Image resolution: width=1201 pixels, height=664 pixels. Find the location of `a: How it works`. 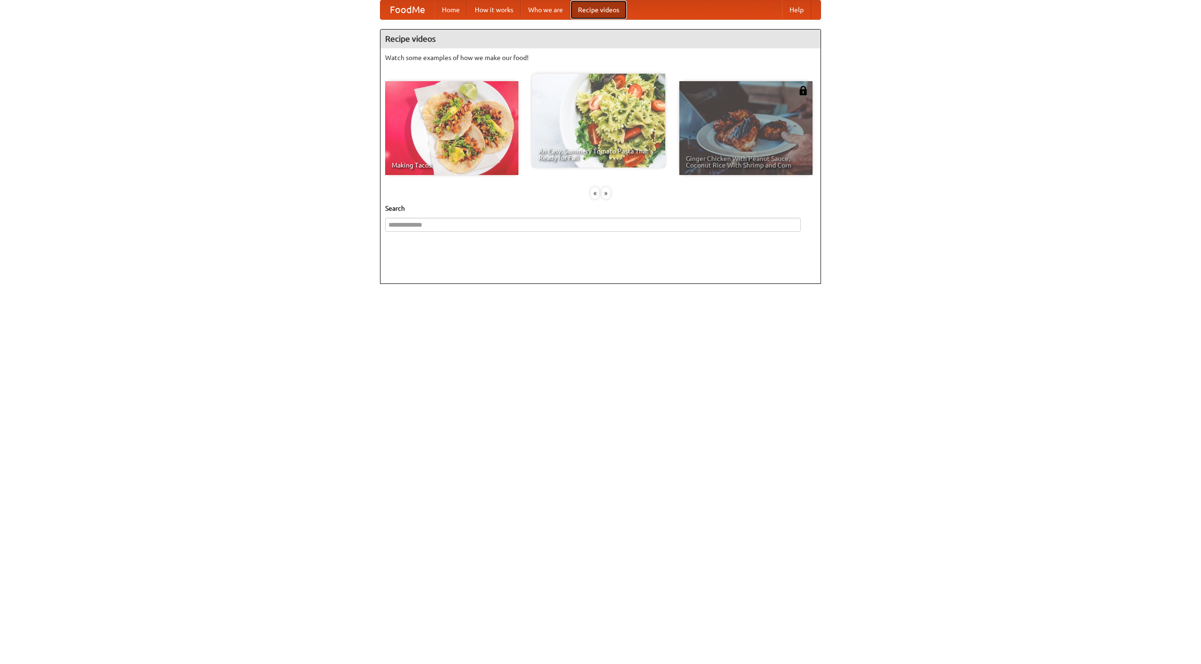

a: How it works is located at coordinates (494, 10).